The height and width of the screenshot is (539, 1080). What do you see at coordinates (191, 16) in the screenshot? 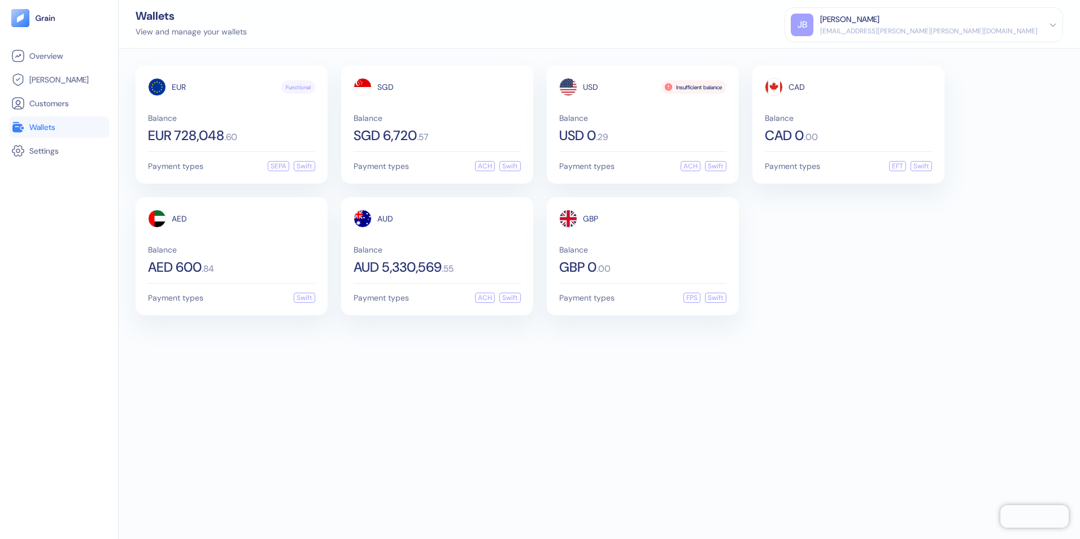
I see `div: Wallets` at bounding box center [191, 16].